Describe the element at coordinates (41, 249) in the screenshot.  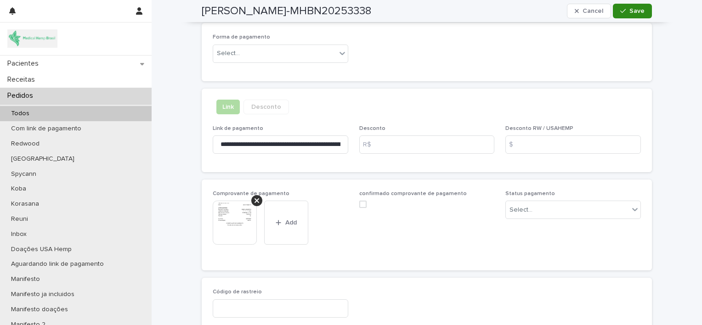
I see `p: Doações USA Hemp` at that location.